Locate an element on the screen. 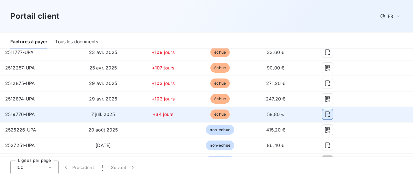  span: 415,20 € is located at coordinates (275, 129).